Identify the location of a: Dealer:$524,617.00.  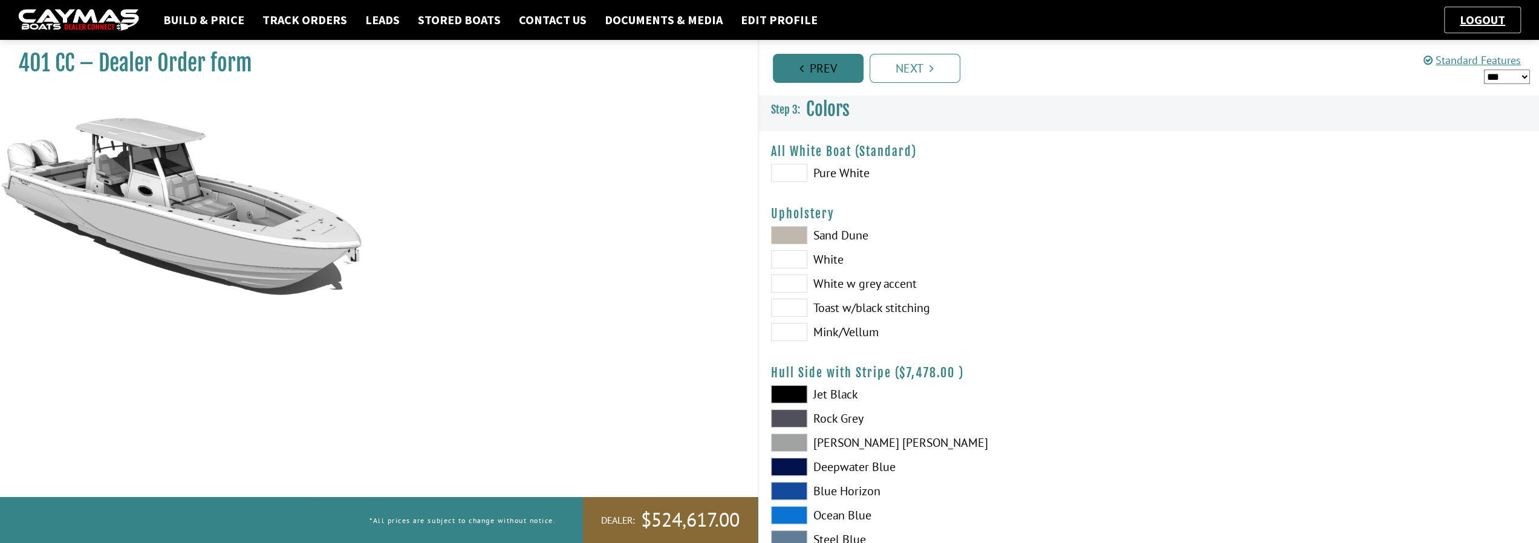
(670, 520).